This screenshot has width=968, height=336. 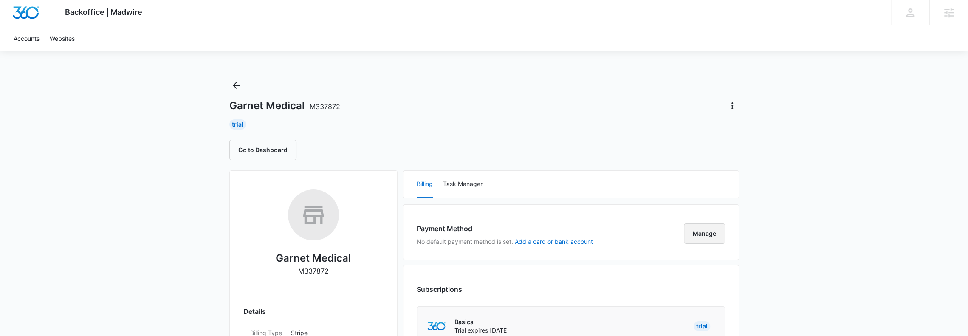 What do you see at coordinates (285, 106) in the screenshot?
I see `h1: Garnet Medical` at bounding box center [285, 106].